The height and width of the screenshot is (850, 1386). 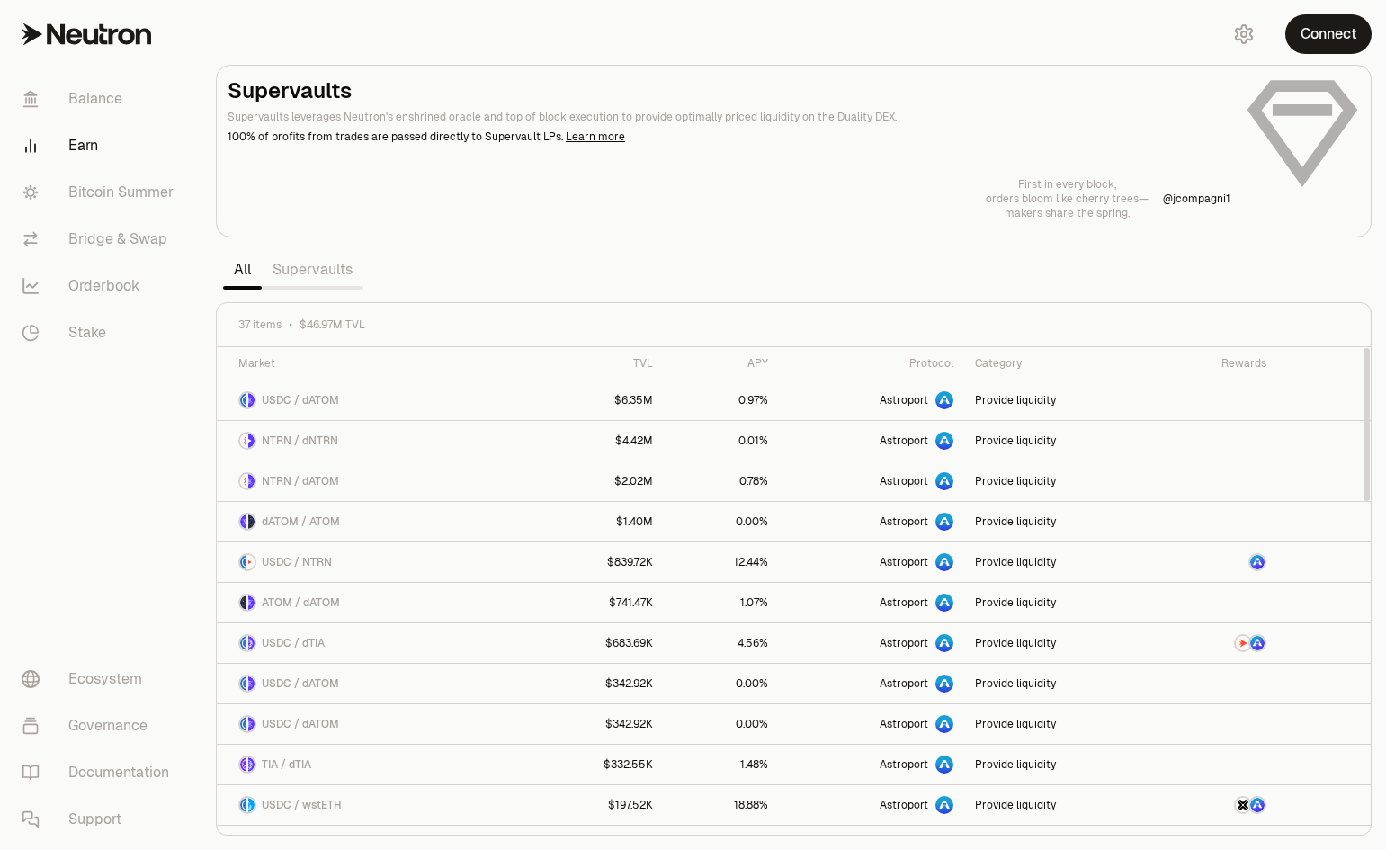 What do you see at coordinates (722, 363) in the screenshot?
I see `div: APY` at bounding box center [722, 363].